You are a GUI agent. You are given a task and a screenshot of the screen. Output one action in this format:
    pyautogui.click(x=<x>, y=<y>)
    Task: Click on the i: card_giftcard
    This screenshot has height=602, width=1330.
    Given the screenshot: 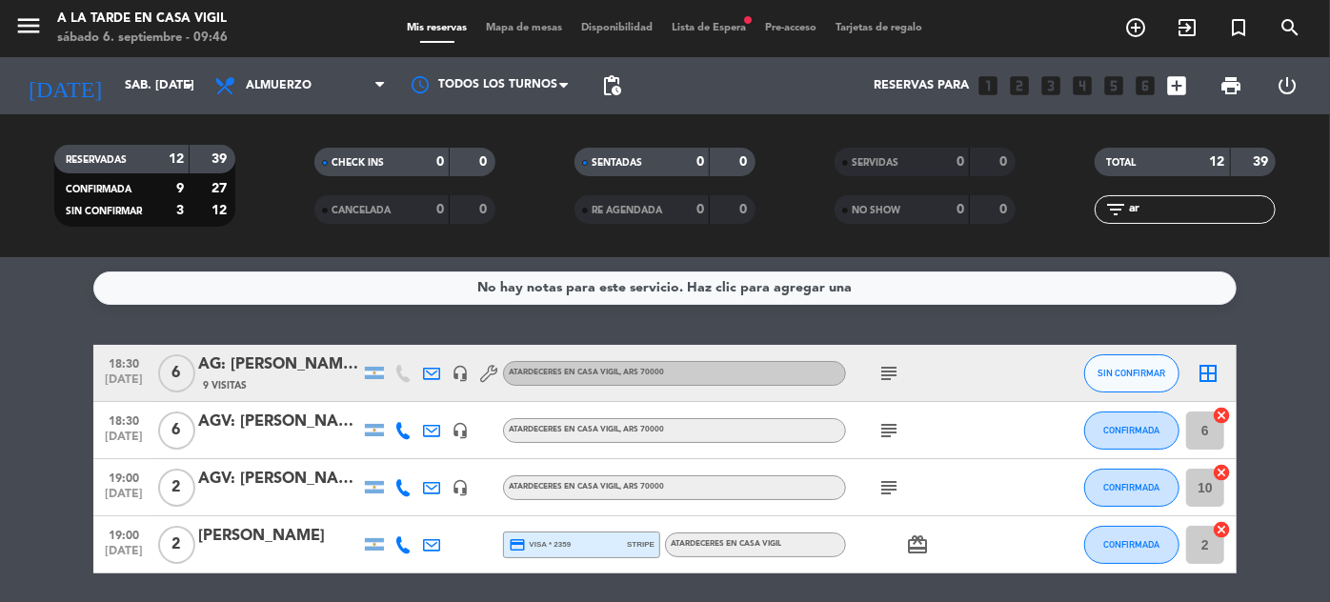 What is the action you would take?
    pyautogui.click(x=918, y=545)
    